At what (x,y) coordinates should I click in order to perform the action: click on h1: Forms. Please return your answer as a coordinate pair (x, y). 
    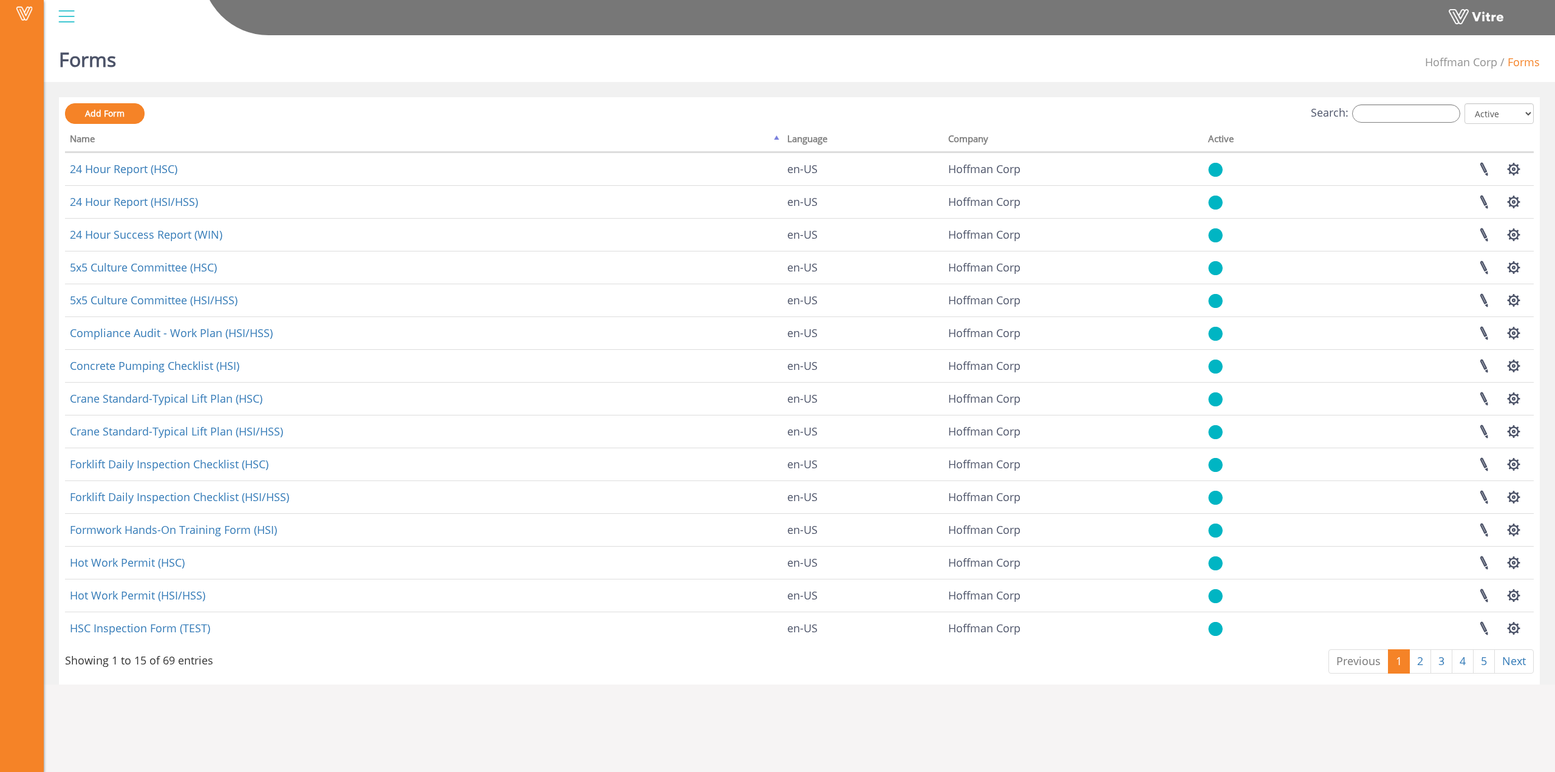
    Looking at the image, I should click on (87, 56).